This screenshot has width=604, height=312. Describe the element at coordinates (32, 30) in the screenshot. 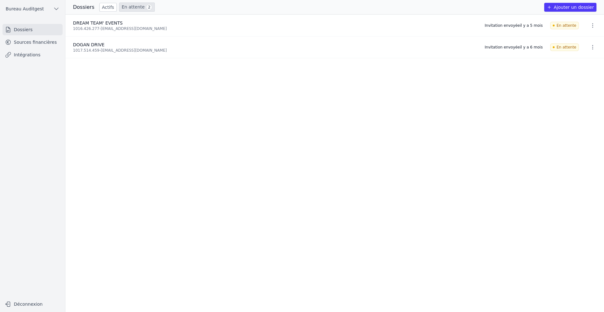

I see `a: Dossiers` at that location.